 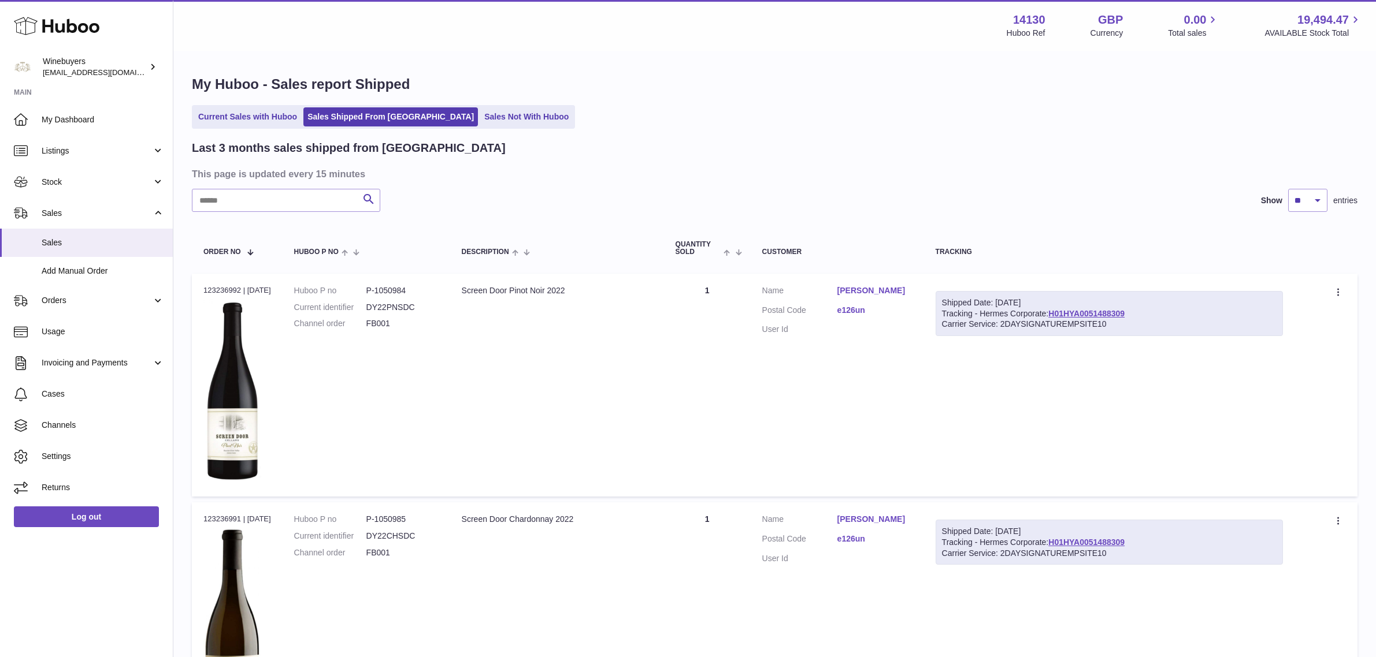 I want to click on span: Description, so click(x=485, y=252).